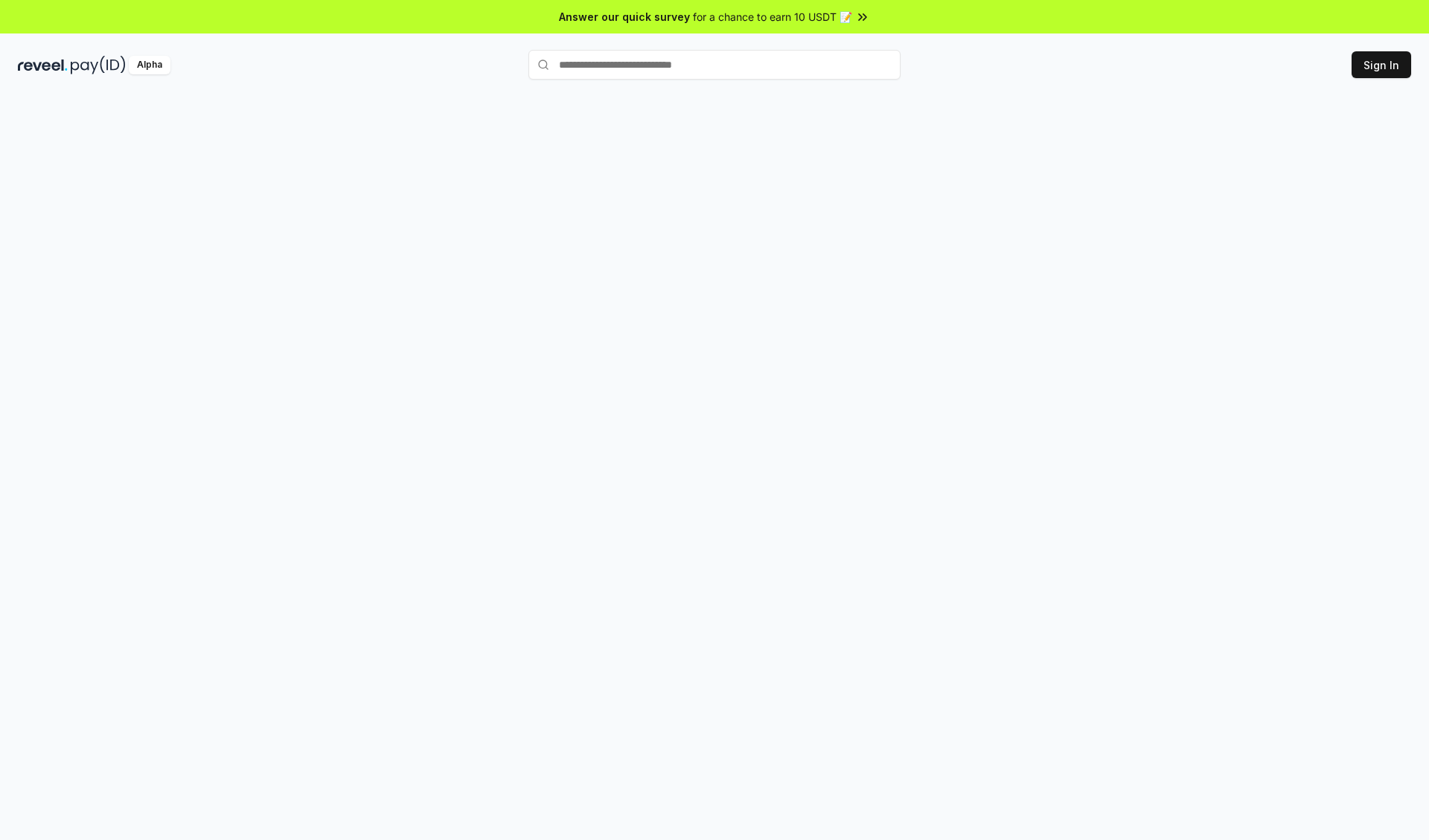 The image size is (1429, 840). What do you see at coordinates (42, 65) in the screenshot?
I see `img: reveel_dark` at bounding box center [42, 65].